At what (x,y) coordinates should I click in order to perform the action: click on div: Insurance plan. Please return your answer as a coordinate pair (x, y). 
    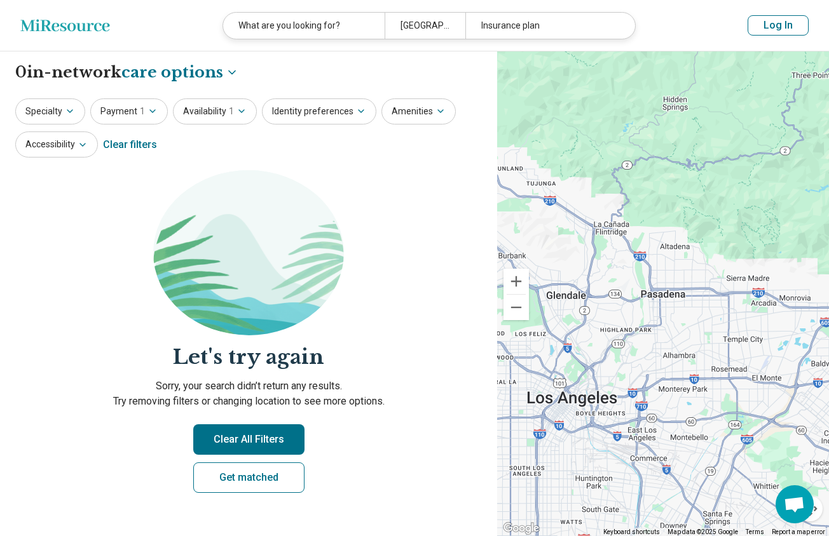
    Looking at the image, I should click on (546, 25).